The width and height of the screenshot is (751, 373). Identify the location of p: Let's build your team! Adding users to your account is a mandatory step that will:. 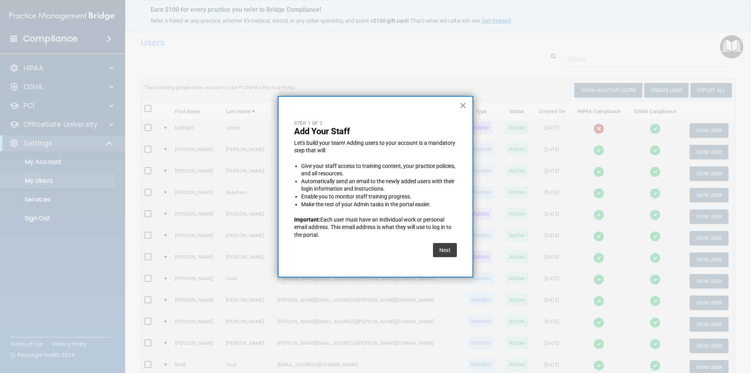
(376, 147).